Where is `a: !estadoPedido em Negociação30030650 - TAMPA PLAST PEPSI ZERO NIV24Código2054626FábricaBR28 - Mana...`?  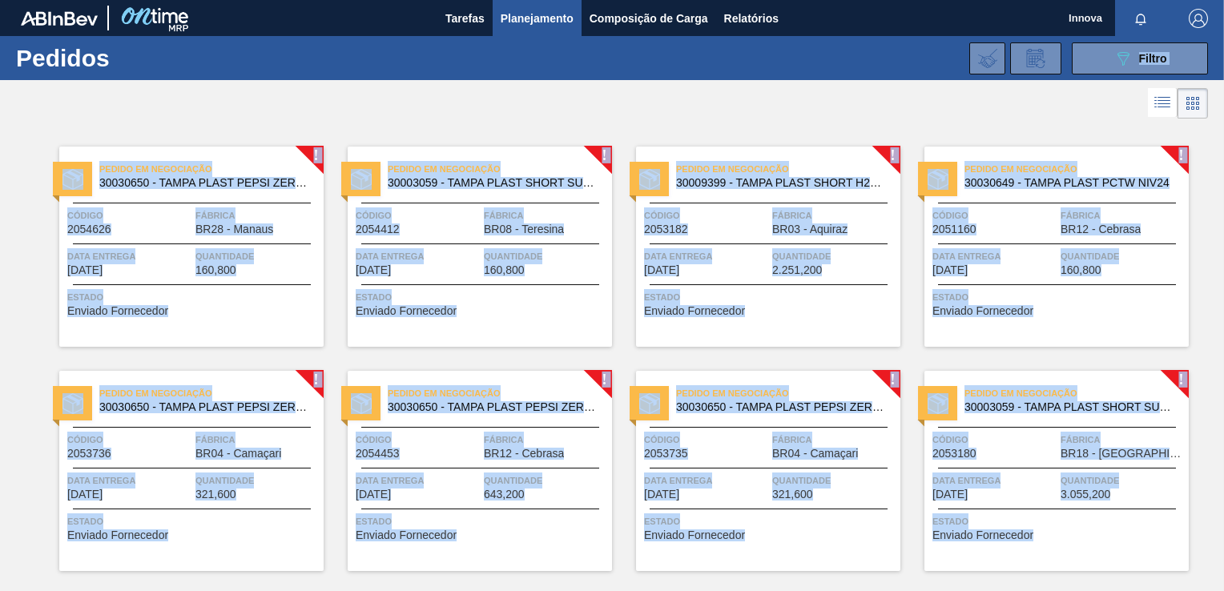 a: !estadoPedido em Negociação30030650 - TAMPA PLAST PEPSI ZERO NIV24Código2054626FábricaBR28 - Mana... is located at coordinates (179, 247).